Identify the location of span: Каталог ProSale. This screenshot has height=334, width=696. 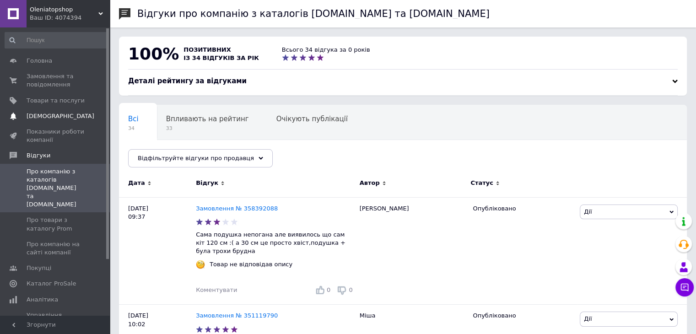
(51, 284).